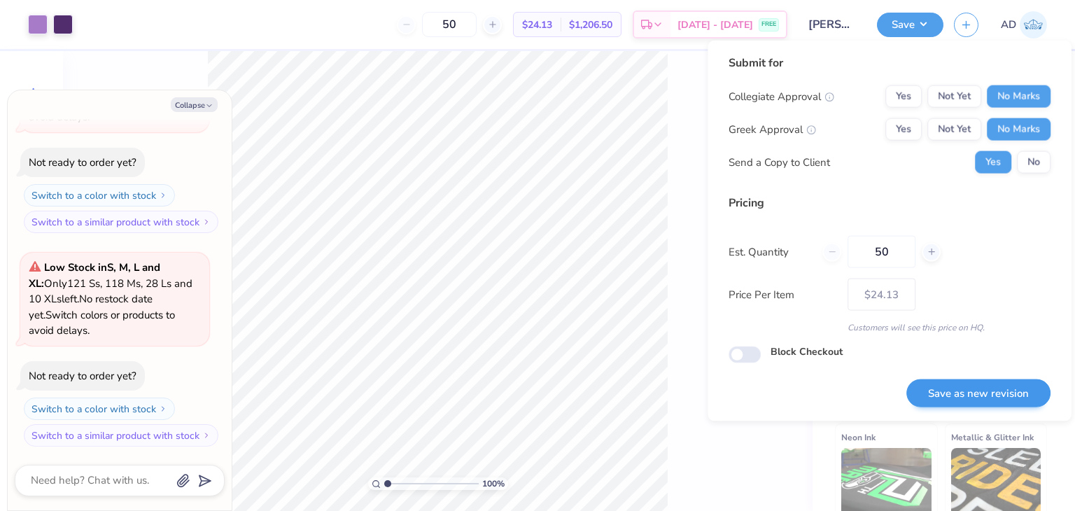 Image resolution: width=1075 pixels, height=511 pixels. I want to click on label: Price Per Item, so click(782, 294).